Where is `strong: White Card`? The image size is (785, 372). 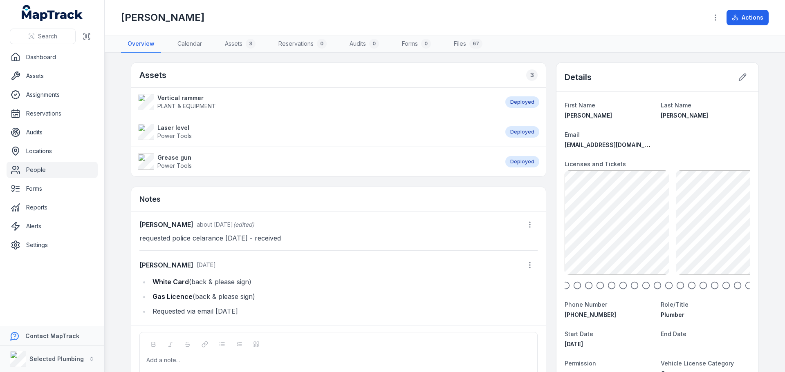 strong: White Card is located at coordinates (170, 282).